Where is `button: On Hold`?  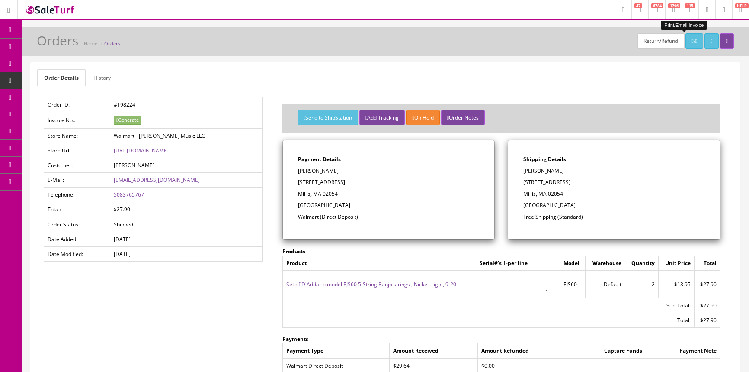 button: On Hold is located at coordinates (423, 117).